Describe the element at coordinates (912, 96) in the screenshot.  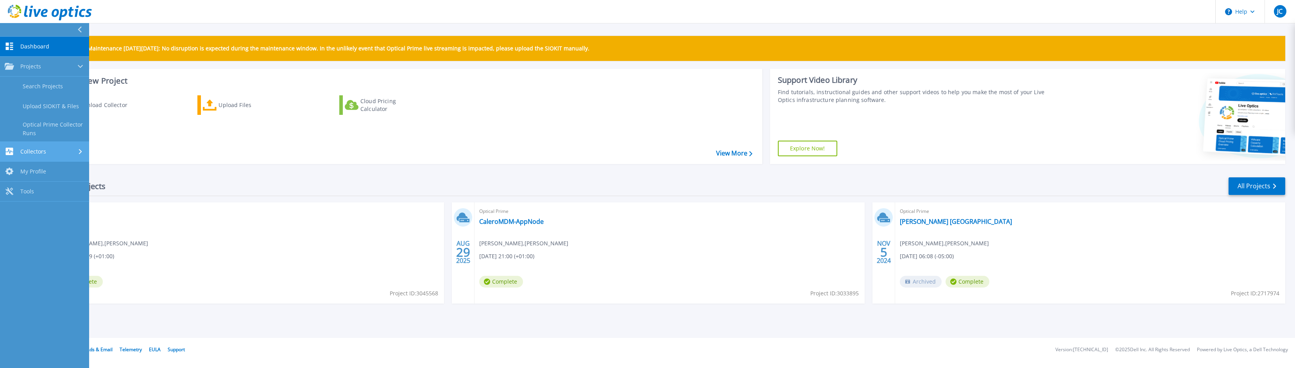
I see `div: Find tutorials, instructional guides and other support videos to help you make the most of your L...` at that location.